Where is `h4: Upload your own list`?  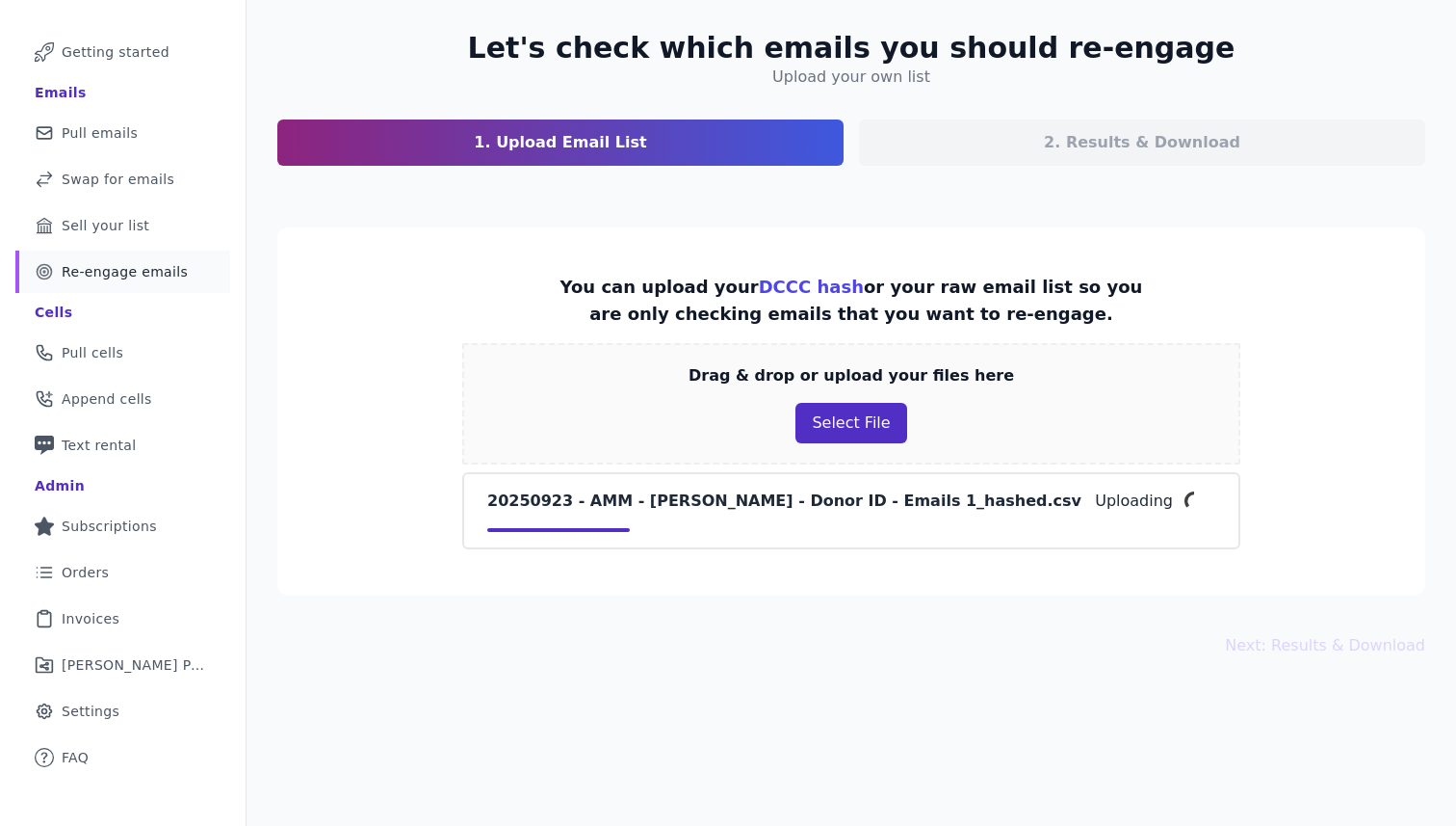
h4: Upload your own list is located at coordinates (852, 77).